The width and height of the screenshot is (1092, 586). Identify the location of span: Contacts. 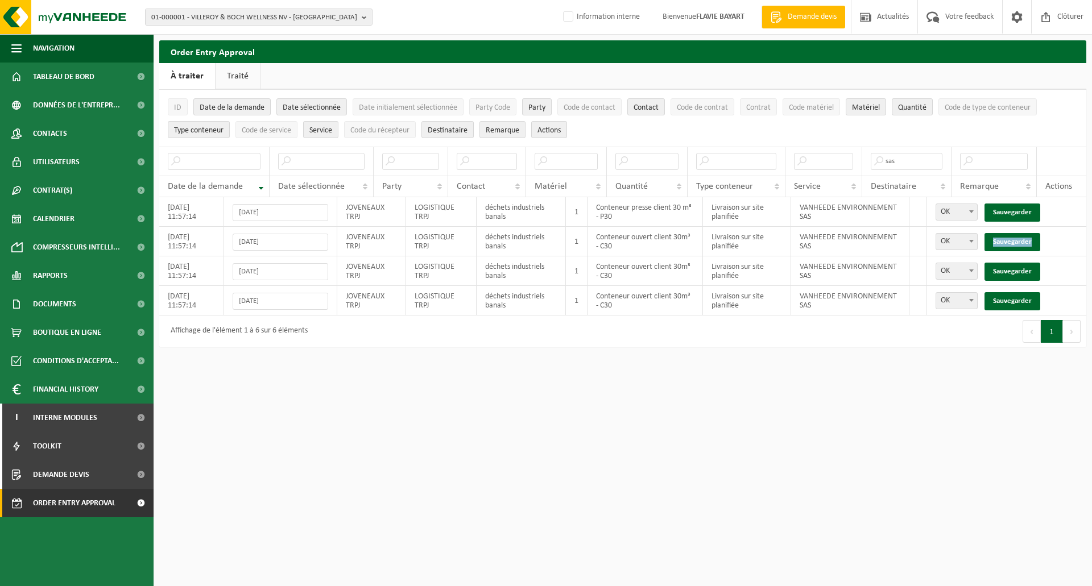
(50, 134).